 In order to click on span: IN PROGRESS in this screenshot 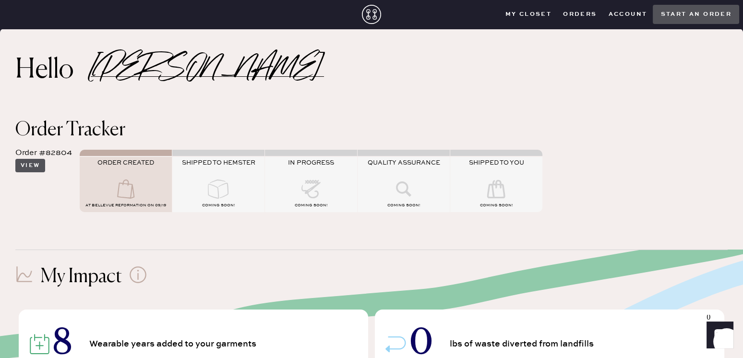, I will do `click(311, 163)`.